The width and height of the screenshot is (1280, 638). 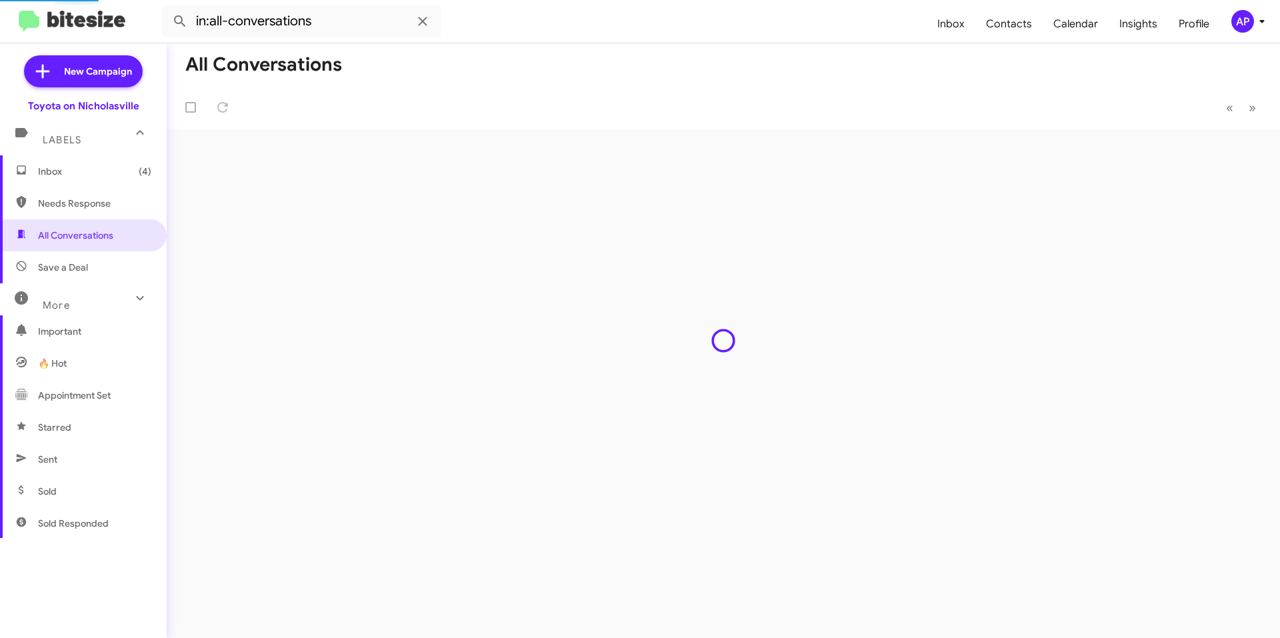 What do you see at coordinates (52, 363) in the screenshot?
I see `span: 🔥 Hot` at bounding box center [52, 363].